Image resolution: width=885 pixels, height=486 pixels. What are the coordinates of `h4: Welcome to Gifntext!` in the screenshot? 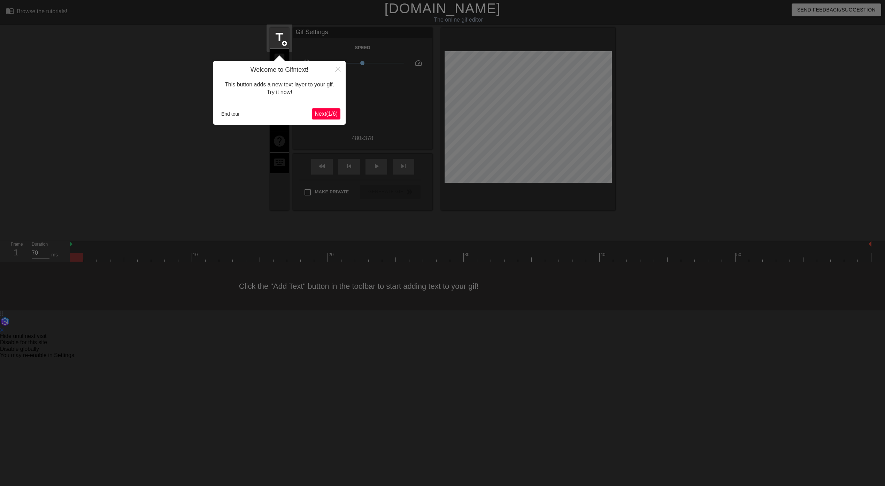 It's located at (280, 70).